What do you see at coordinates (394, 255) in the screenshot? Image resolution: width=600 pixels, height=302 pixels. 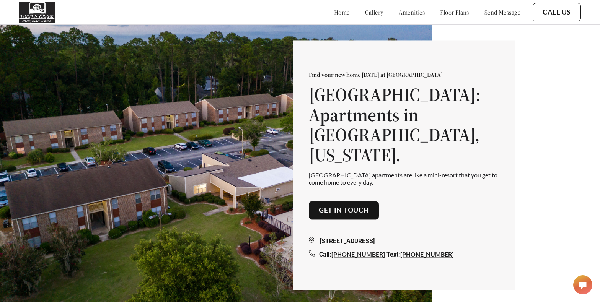 I see `span: Text:` at bounding box center [394, 255].